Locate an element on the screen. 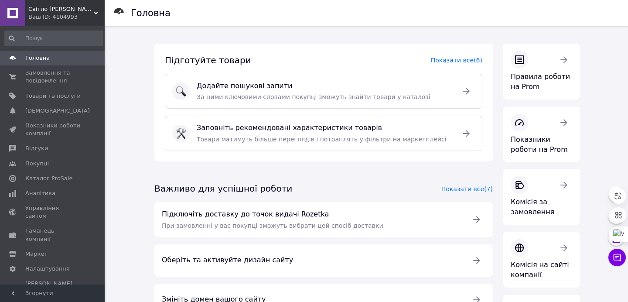  a: Оберіть та активуйте дизайн сайту is located at coordinates (323, 260).